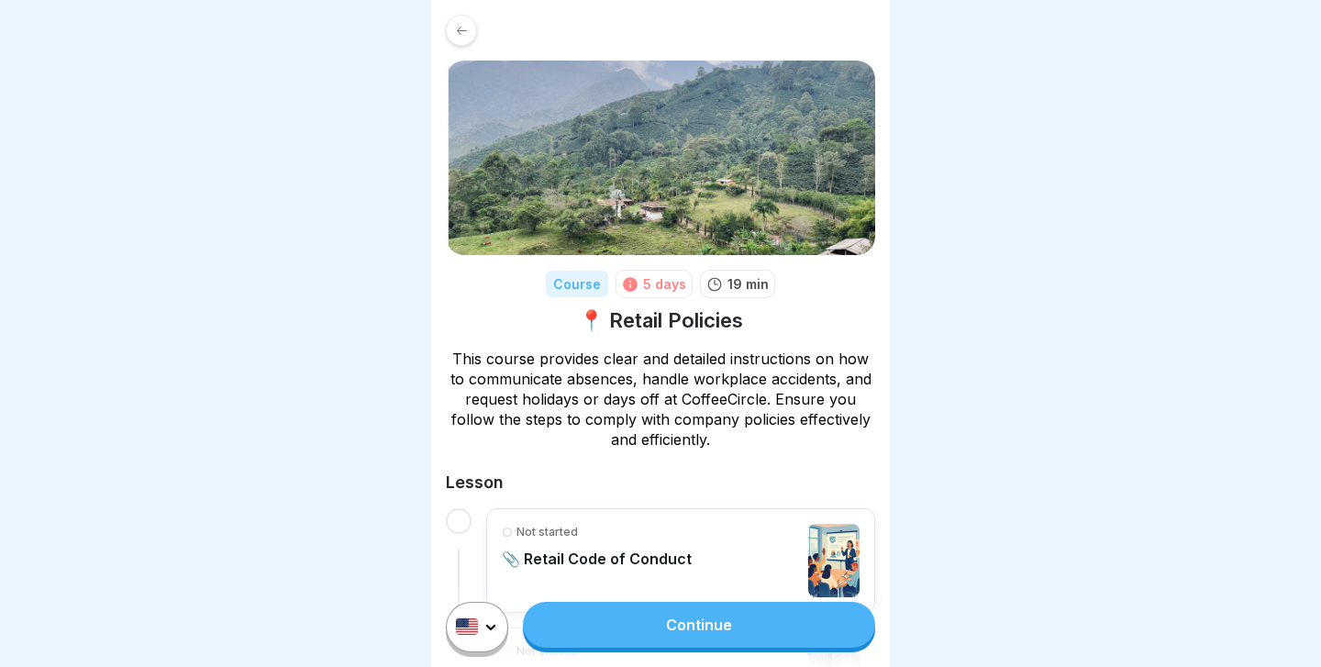 The height and width of the screenshot is (667, 1321). I want to click on a: Not started📎 Retail Code of Conduct, so click(681, 560).